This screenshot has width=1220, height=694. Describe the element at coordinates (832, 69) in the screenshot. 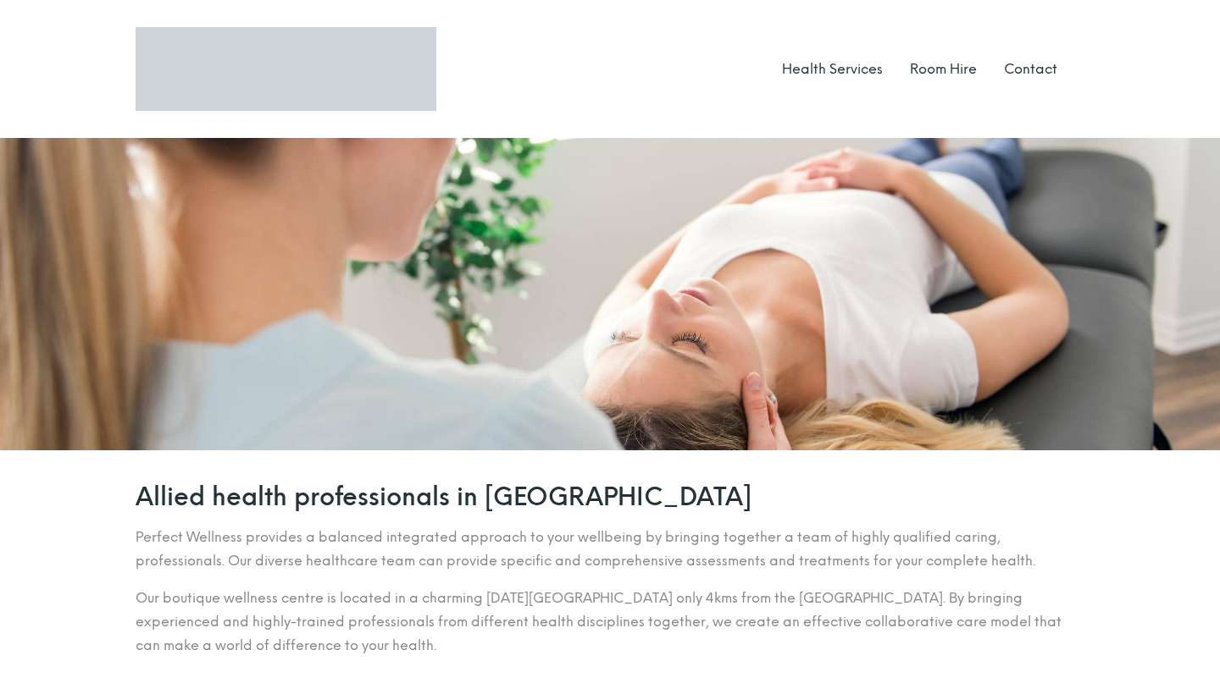

I see `a: Health Services` at that location.